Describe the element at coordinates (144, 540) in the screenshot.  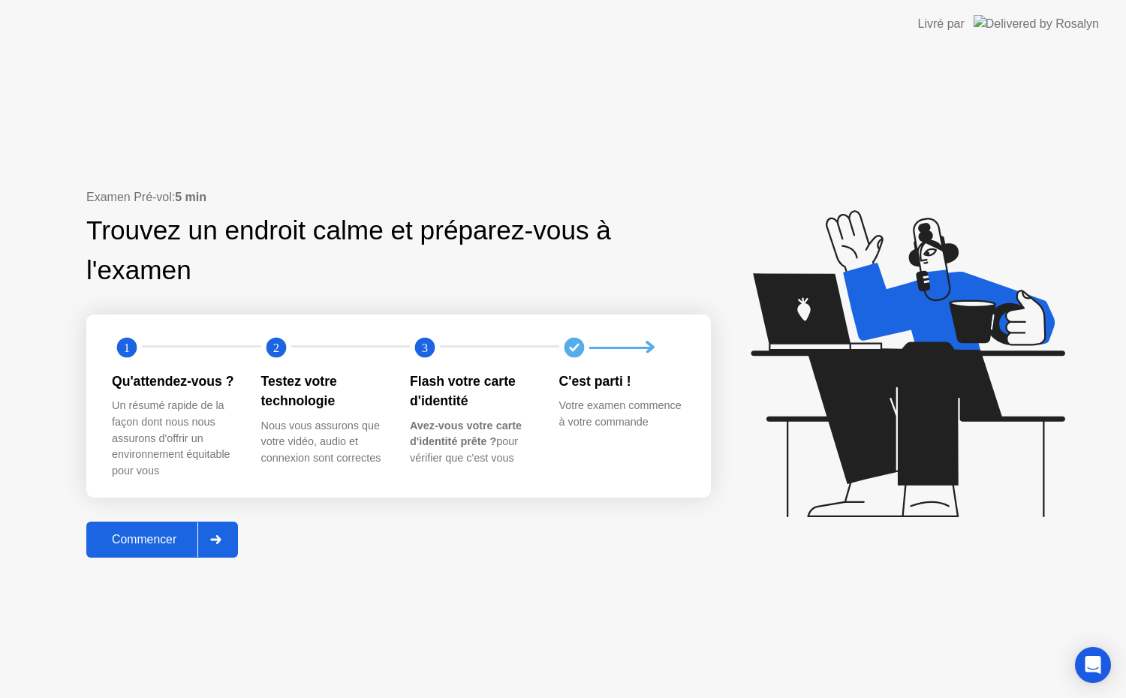
I see `div: Commencer` at that location.